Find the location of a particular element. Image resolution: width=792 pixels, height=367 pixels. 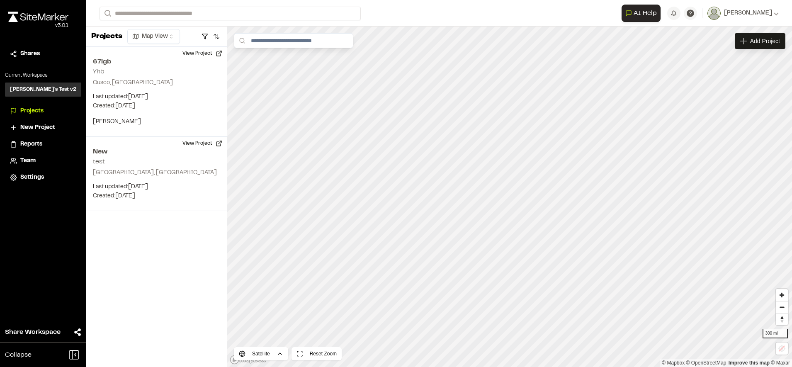

a: Projects is located at coordinates (43, 111).